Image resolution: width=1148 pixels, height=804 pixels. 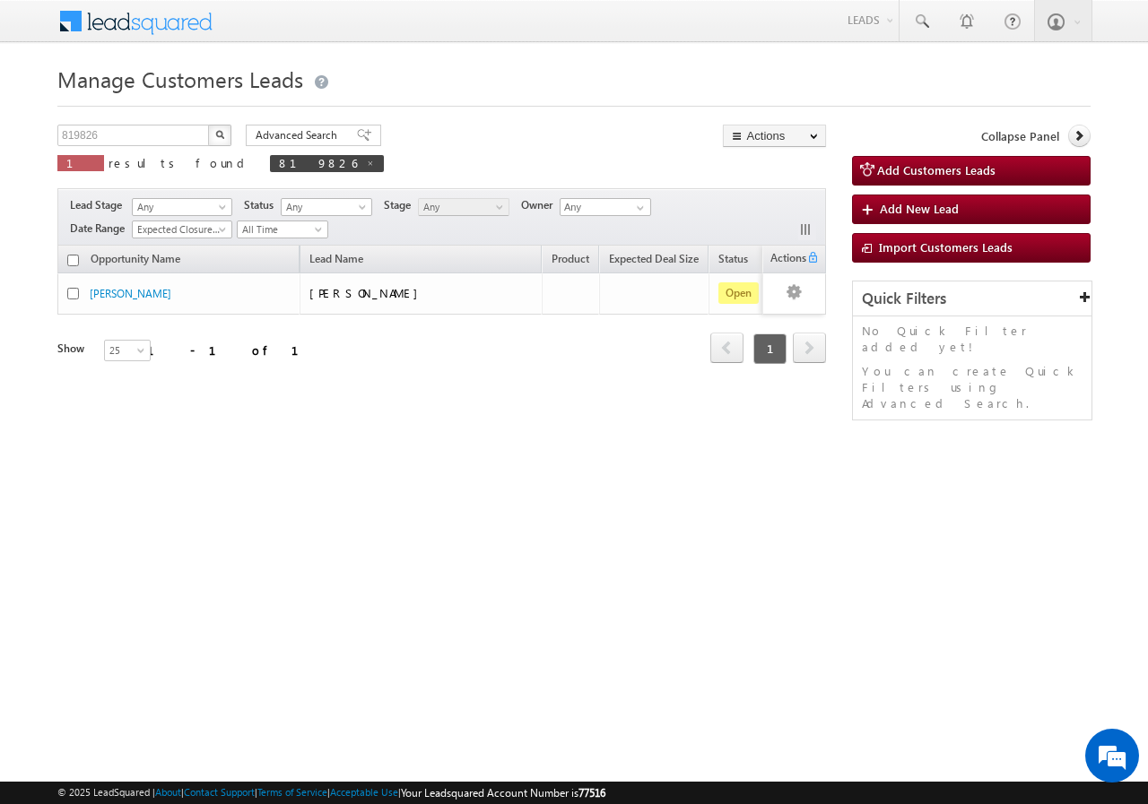 What do you see at coordinates (331, 793) in the screenshot?
I see `span: © 2025 LeadSquared | | | | |` at bounding box center [331, 793].